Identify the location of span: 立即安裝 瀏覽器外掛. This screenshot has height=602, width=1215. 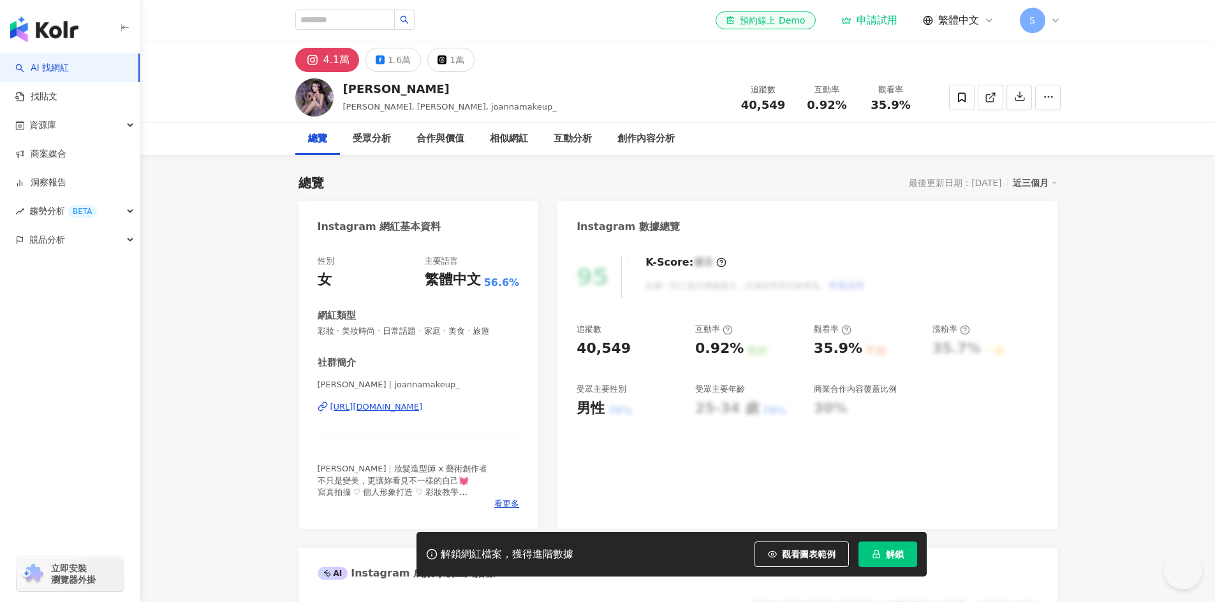
(73, 574).